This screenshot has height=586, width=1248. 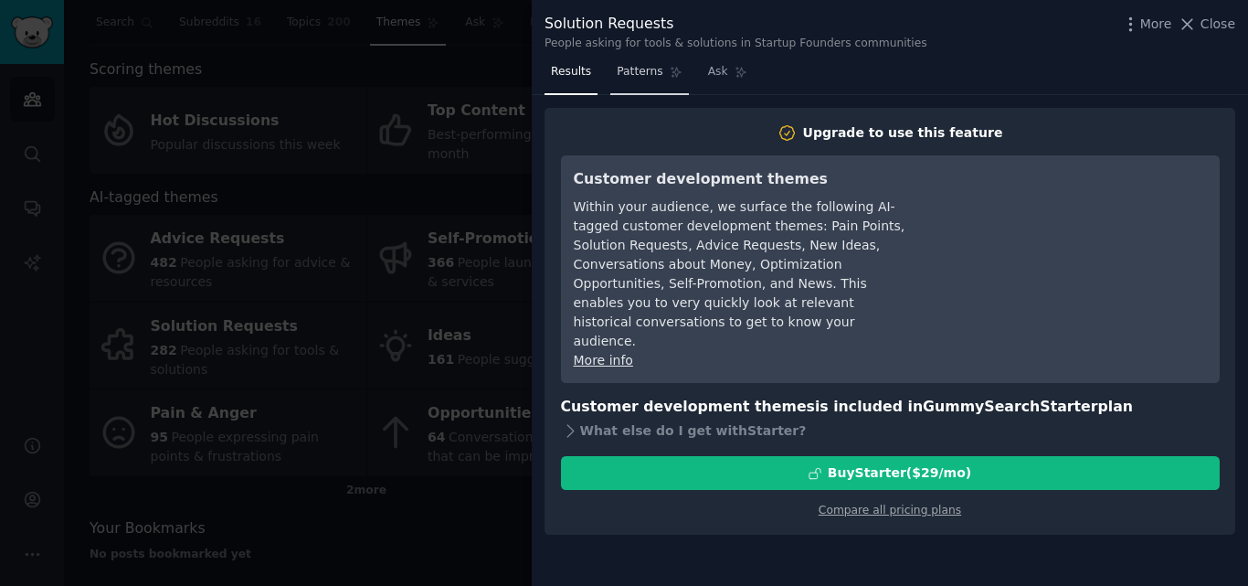 I want to click on a: Compare all pricing plans, so click(x=890, y=510).